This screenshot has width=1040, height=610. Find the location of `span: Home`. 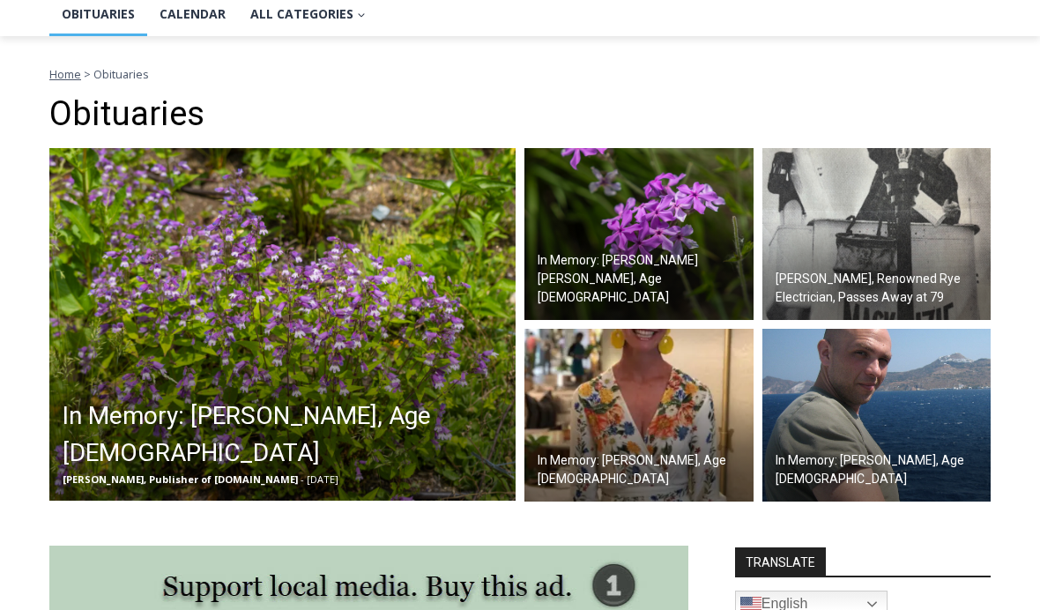

span: Home is located at coordinates (65, 75).